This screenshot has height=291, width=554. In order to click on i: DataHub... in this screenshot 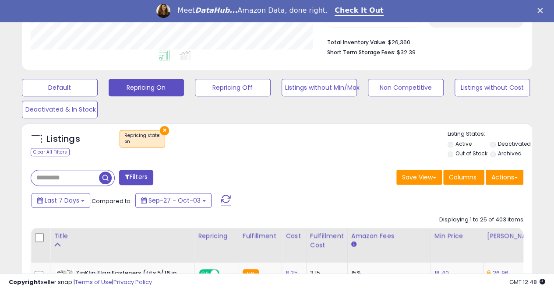, I will do `click(216, 10)`.